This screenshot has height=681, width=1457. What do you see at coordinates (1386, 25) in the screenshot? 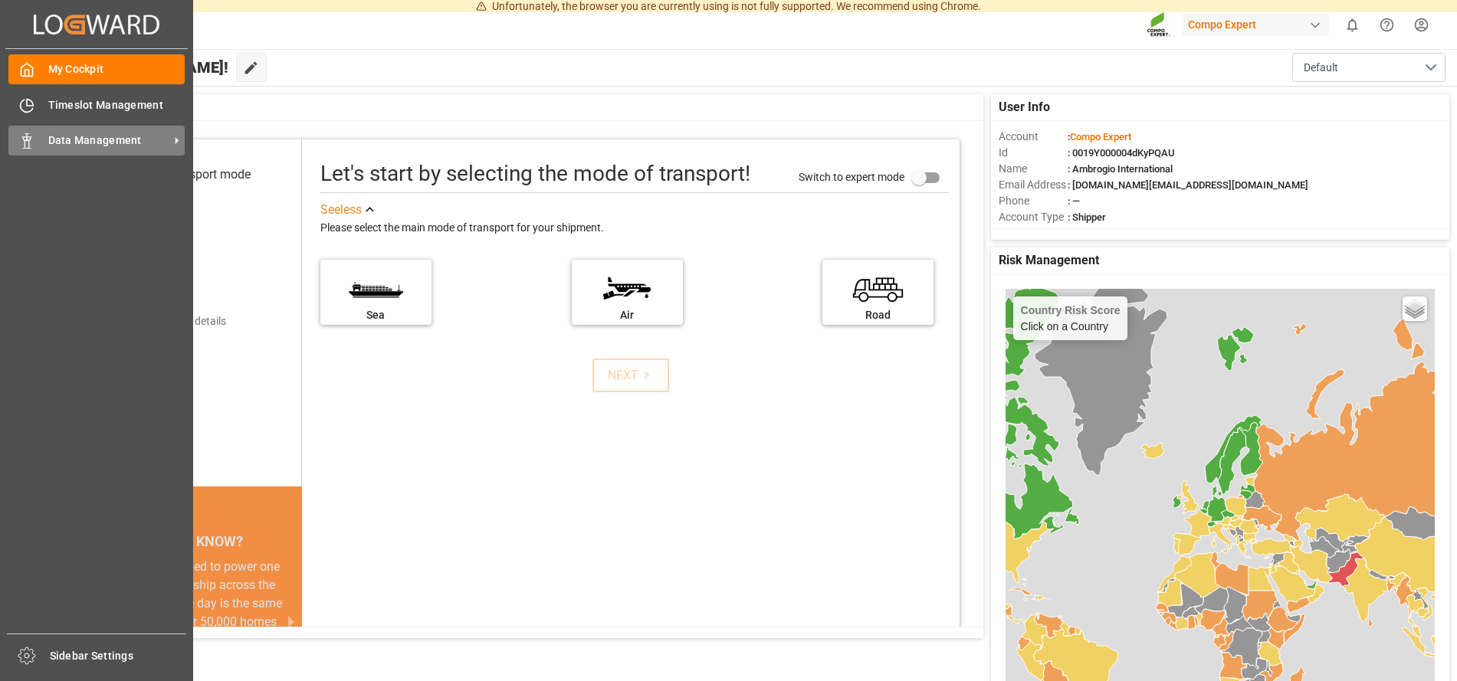
I see `button: Help Center` at bounding box center [1386, 25].